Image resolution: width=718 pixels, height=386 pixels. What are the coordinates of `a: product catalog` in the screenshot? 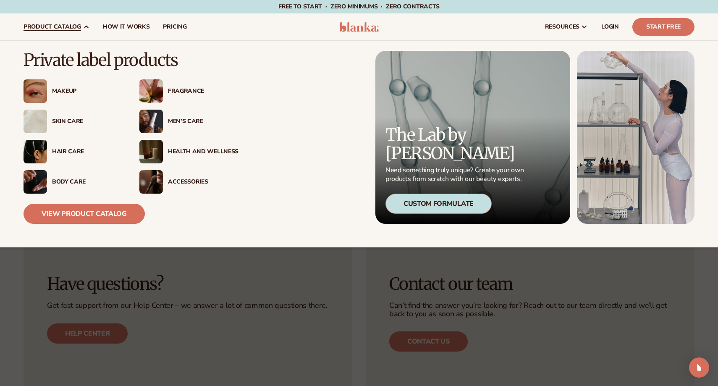 It's located at (56, 27).